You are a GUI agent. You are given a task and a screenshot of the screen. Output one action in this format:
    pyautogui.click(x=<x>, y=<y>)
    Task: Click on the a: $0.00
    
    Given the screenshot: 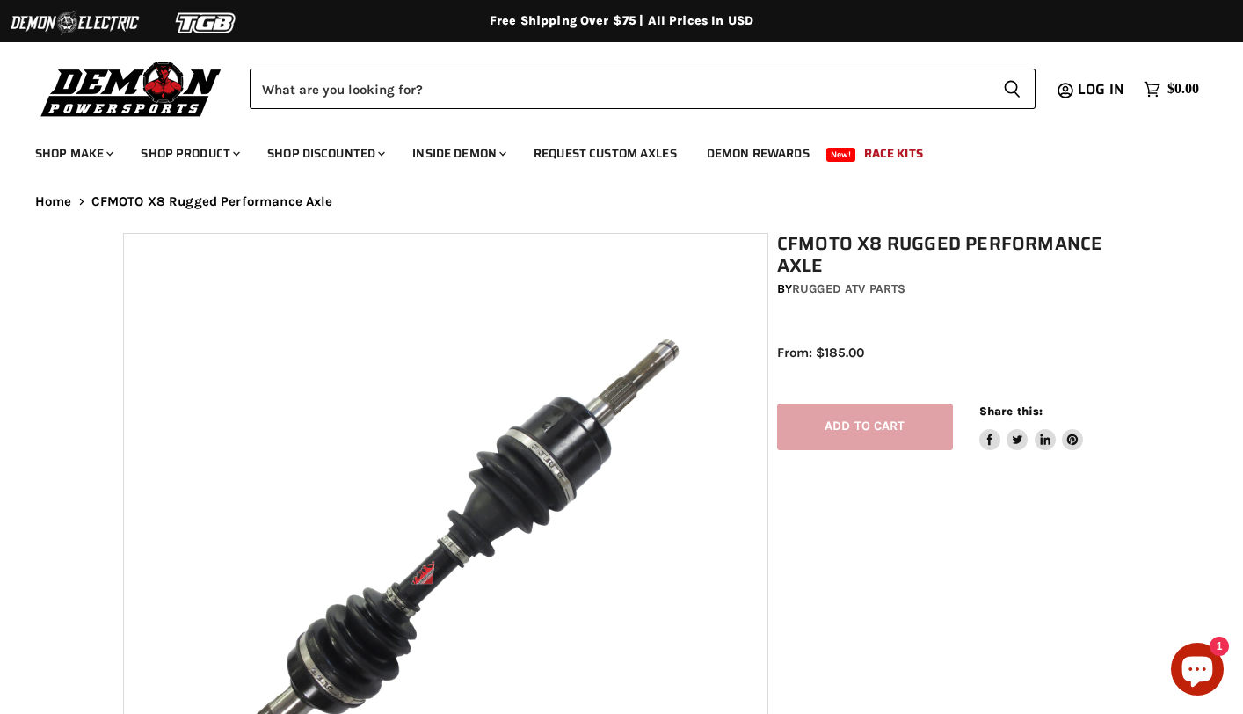 What is the action you would take?
    pyautogui.click(x=1171, y=89)
    